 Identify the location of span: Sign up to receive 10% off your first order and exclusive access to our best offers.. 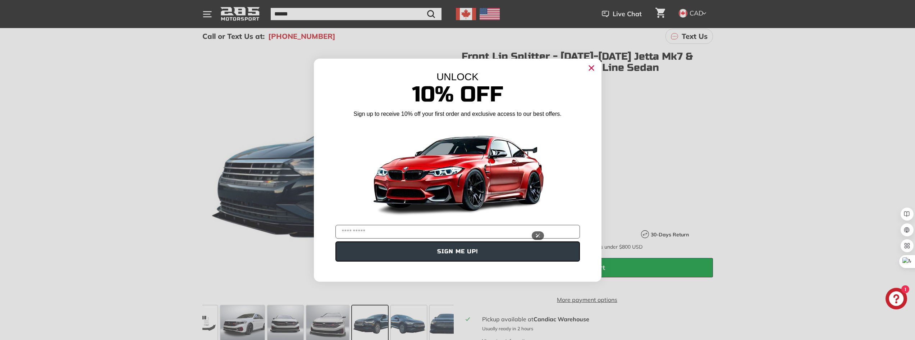
(457, 114).